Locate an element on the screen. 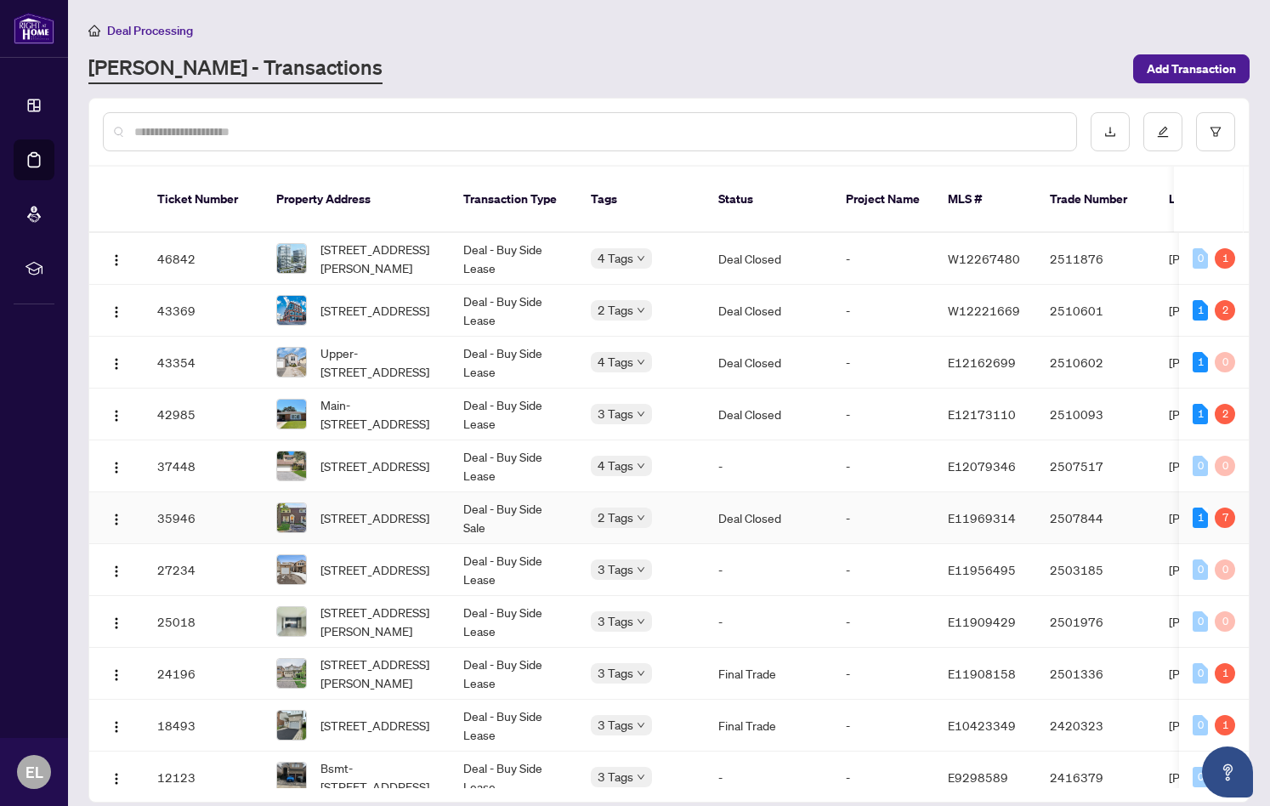  span: Deal Processing is located at coordinates (150, 31).